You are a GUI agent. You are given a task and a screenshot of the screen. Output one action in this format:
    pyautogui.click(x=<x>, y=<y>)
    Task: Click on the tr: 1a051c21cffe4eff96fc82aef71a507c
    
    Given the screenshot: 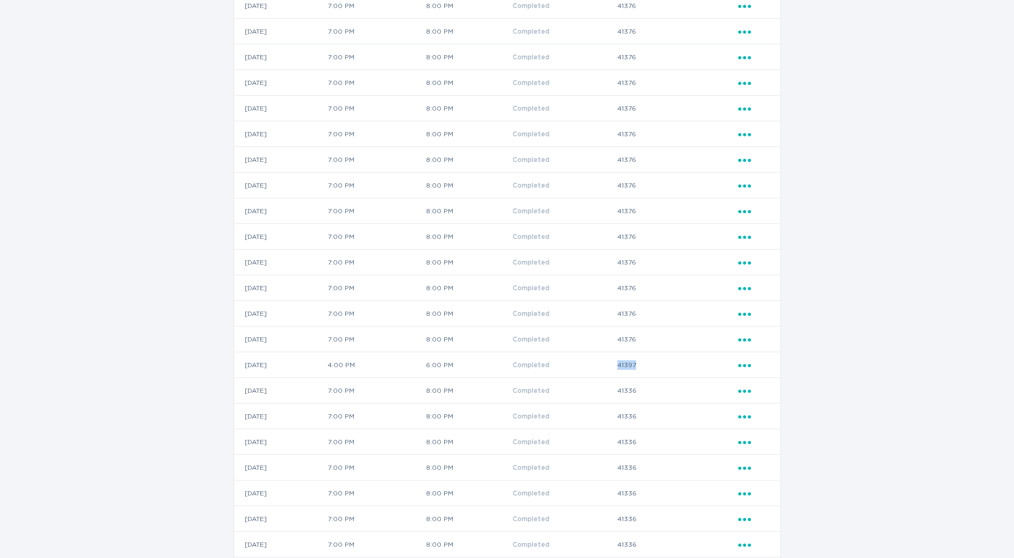 What is the action you would take?
    pyautogui.click(x=507, y=365)
    